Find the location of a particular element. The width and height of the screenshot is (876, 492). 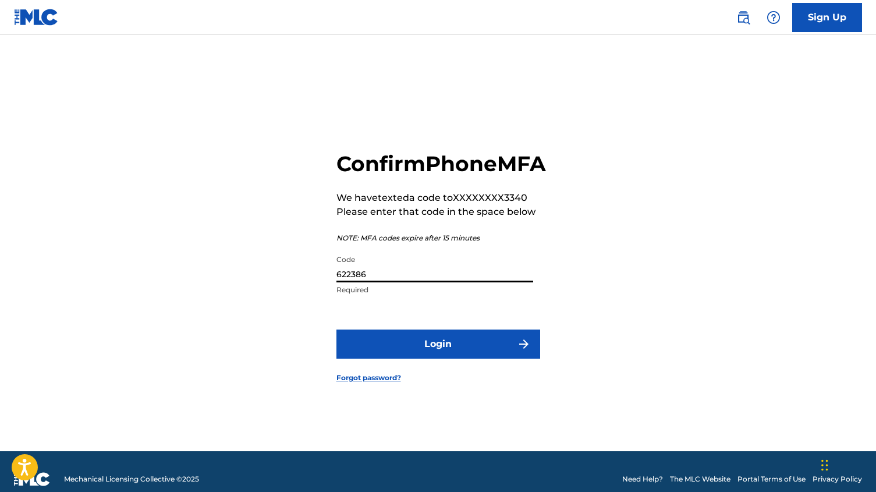

button: Login is located at coordinates (438, 344).